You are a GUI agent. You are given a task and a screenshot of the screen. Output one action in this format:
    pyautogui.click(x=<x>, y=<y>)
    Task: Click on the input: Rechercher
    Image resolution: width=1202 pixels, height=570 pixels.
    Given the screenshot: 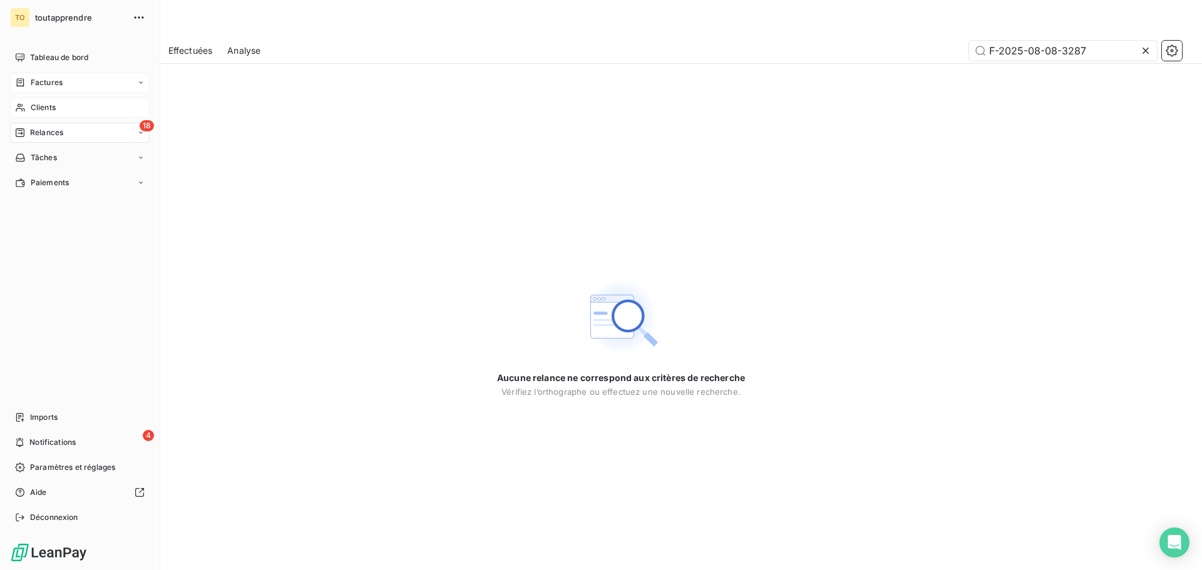 What is the action you would take?
    pyautogui.click(x=1063, y=51)
    